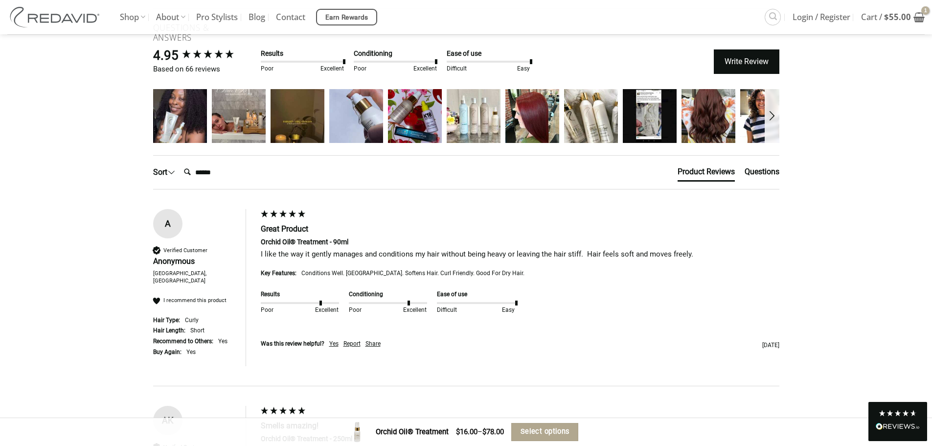  What do you see at coordinates (195, 300) in the screenshot?
I see `div: I recommend this product` at bounding box center [195, 300].